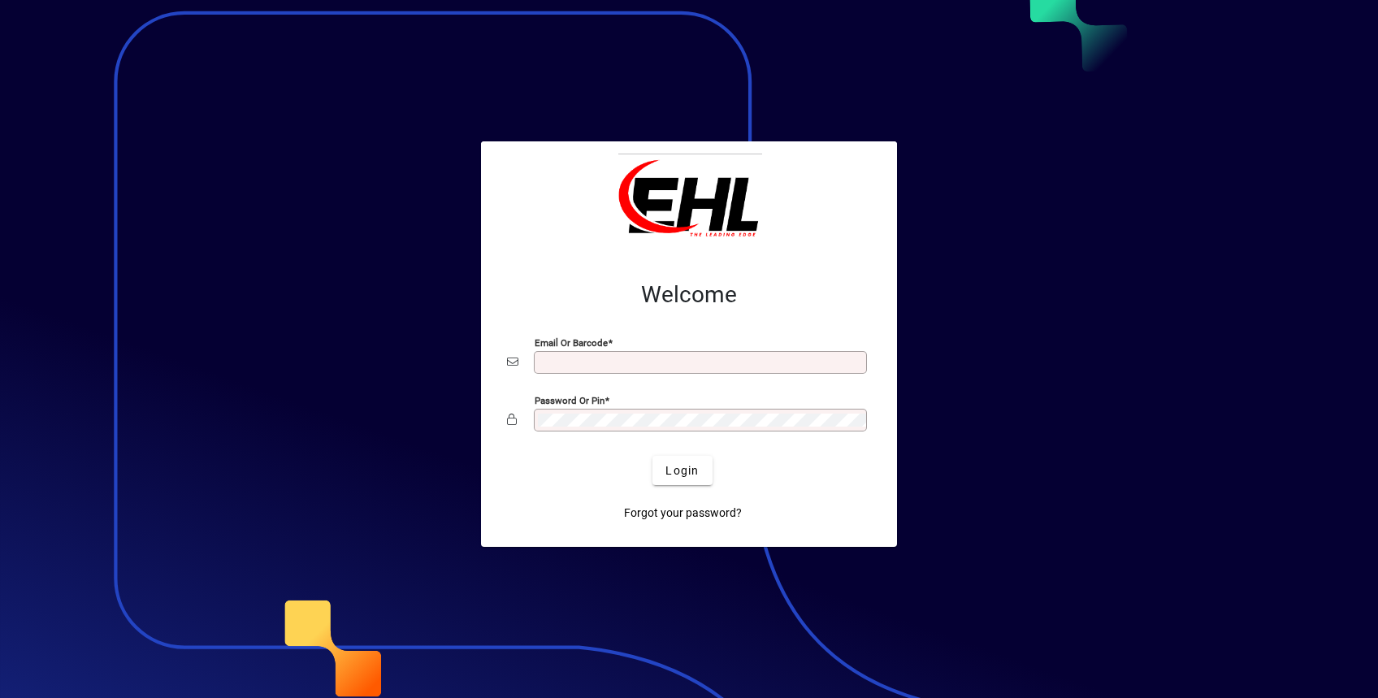 The width and height of the screenshot is (1378, 698). What do you see at coordinates (682, 471) in the screenshot?
I see `button: Login` at bounding box center [682, 471].